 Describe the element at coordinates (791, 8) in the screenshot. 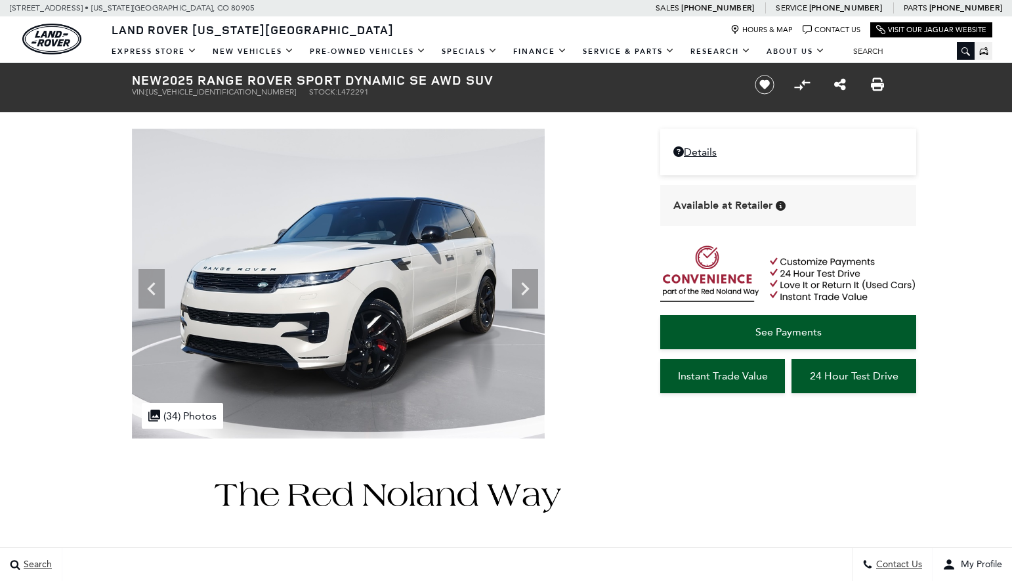

I see `span: Service` at that location.